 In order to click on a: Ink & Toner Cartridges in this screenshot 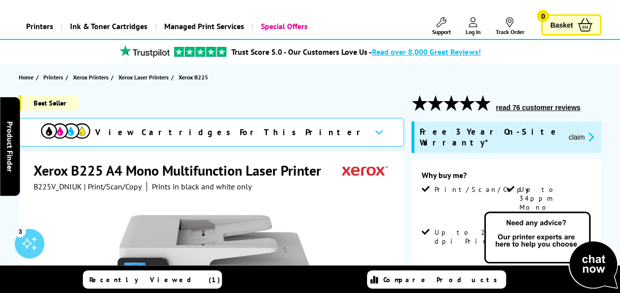, I will do `click(108, 26)`.